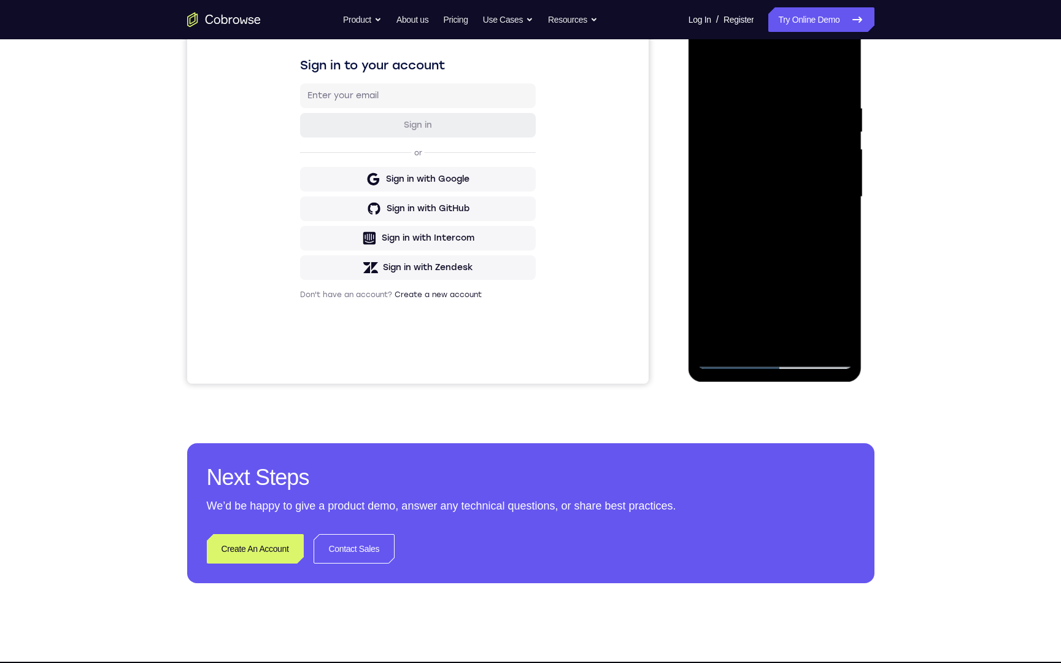 This screenshot has width=1061, height=663. Describe the element at coordinates (231, 93) in the screenshot. I see `h1: Sign in to your account` at that location.